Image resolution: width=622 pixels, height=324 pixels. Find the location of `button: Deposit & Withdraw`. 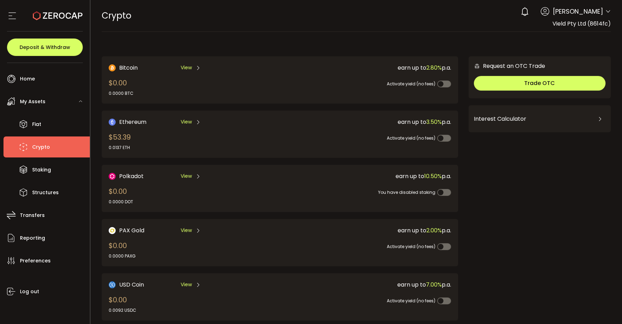

button: Deposit & Withdraw is located at coordinates (45, 47).